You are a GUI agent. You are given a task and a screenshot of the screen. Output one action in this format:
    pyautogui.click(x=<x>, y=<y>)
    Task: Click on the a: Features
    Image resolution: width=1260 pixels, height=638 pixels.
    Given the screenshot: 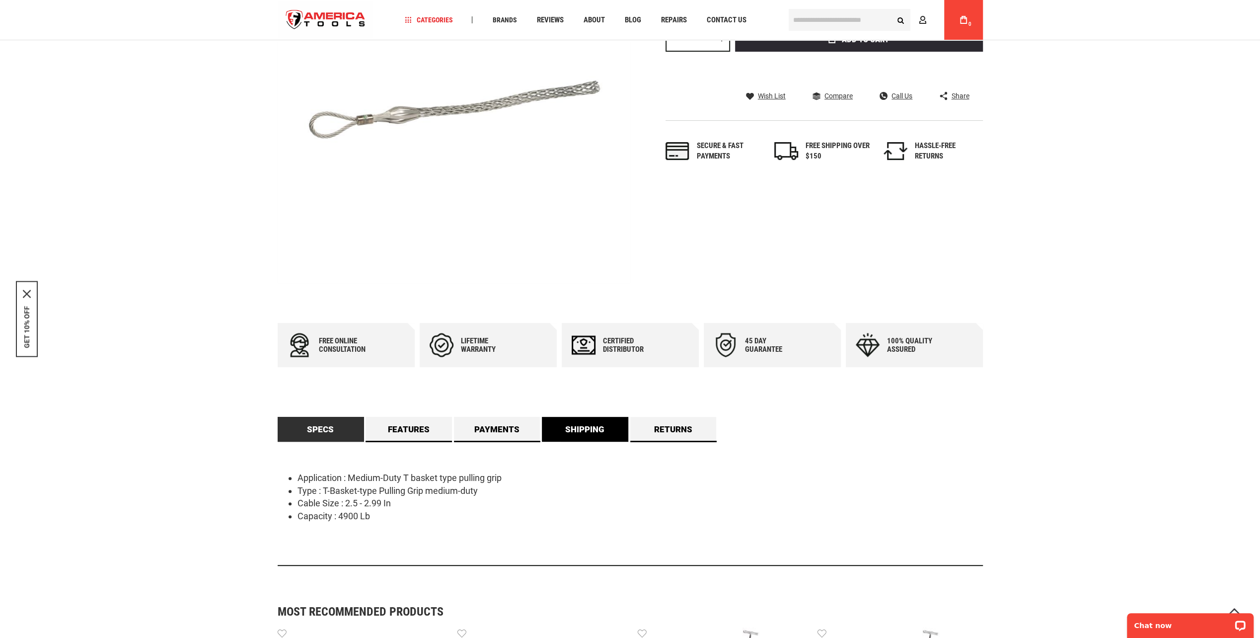 What is the action you would take?
    pyautogui.click(x=409, y=429)
    